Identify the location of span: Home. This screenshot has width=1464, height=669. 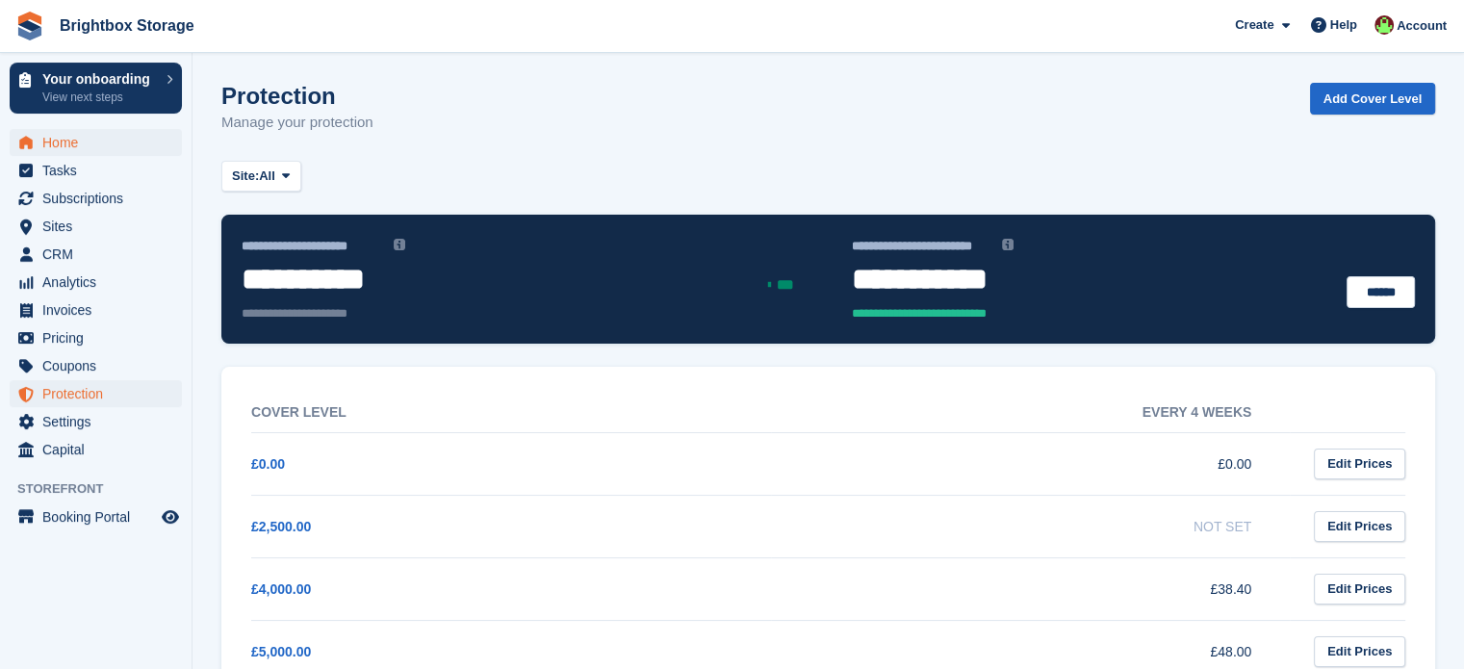
(100, 142).